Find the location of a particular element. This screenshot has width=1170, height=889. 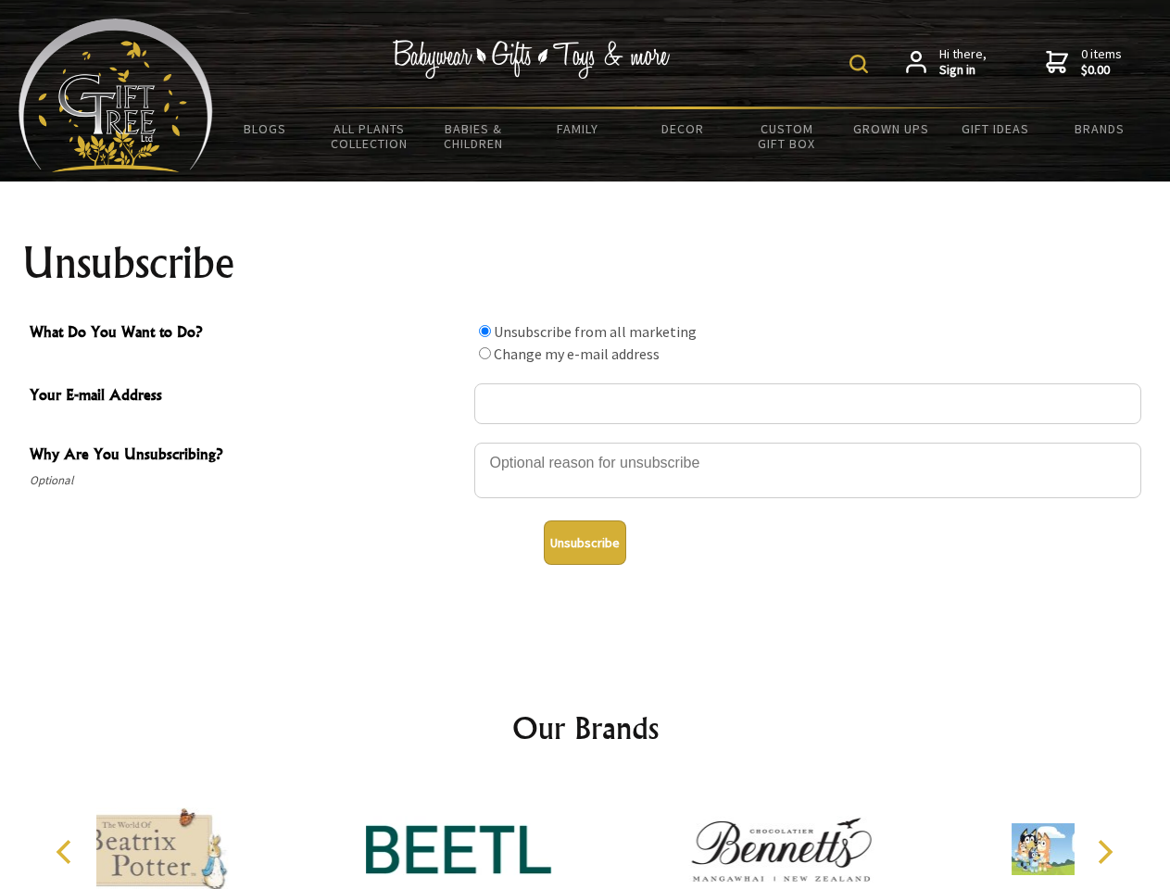

a: BLOGS is located at coordinates (265, 129).